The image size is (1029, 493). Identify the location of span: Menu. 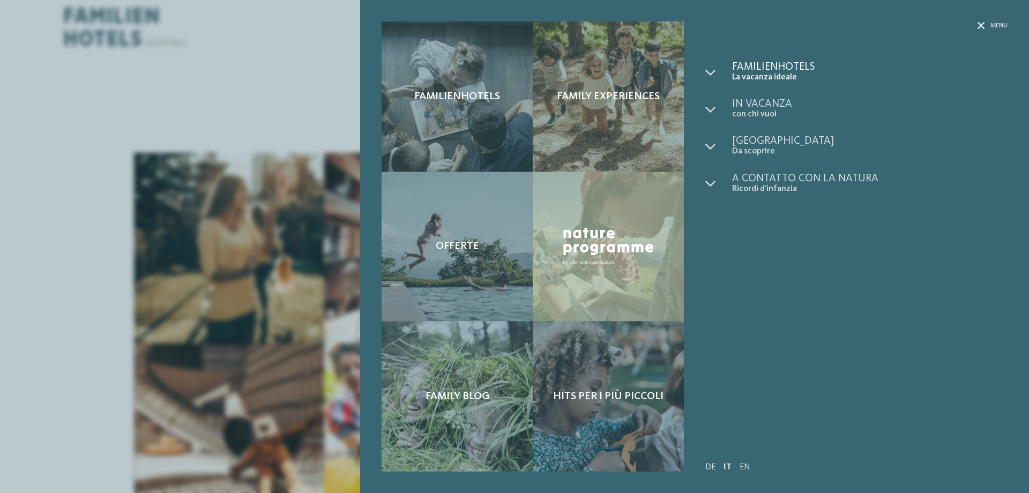
(999, 26).